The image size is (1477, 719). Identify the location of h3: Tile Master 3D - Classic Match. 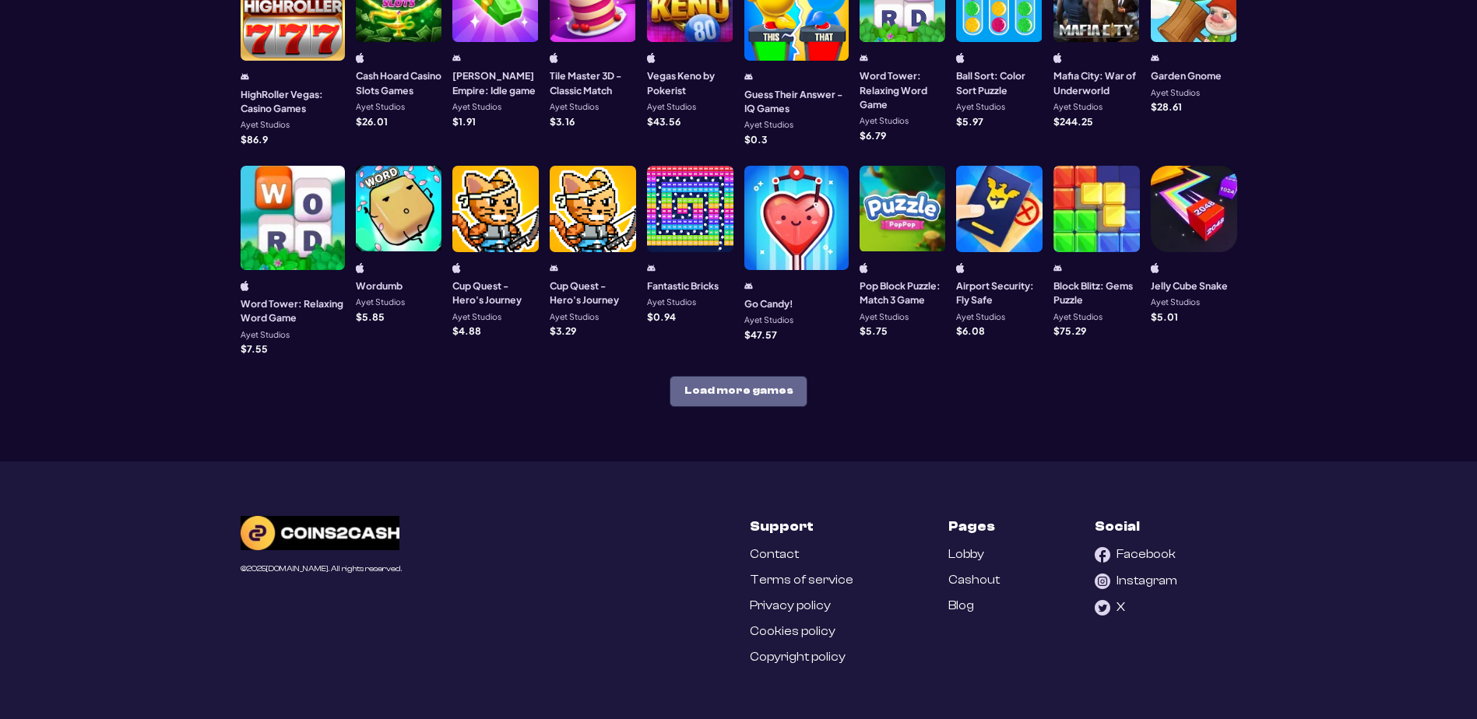
(593, 83).